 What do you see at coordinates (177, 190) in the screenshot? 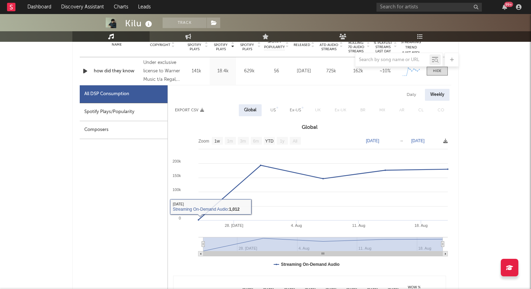
I see `text: 100k` at bounding box center [177, 190].